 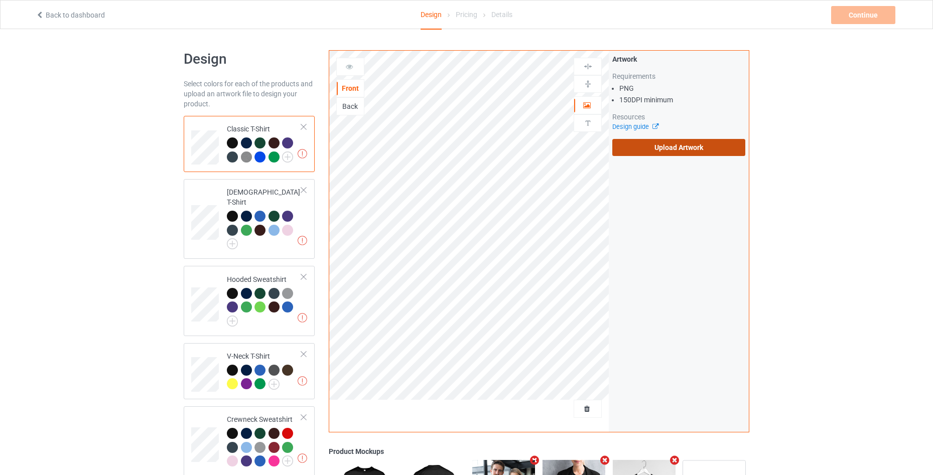 What do you see at coordinates (70, 15) in the screenshot?
I see `a: Back to dashboard` at bounding box center [70, 15].